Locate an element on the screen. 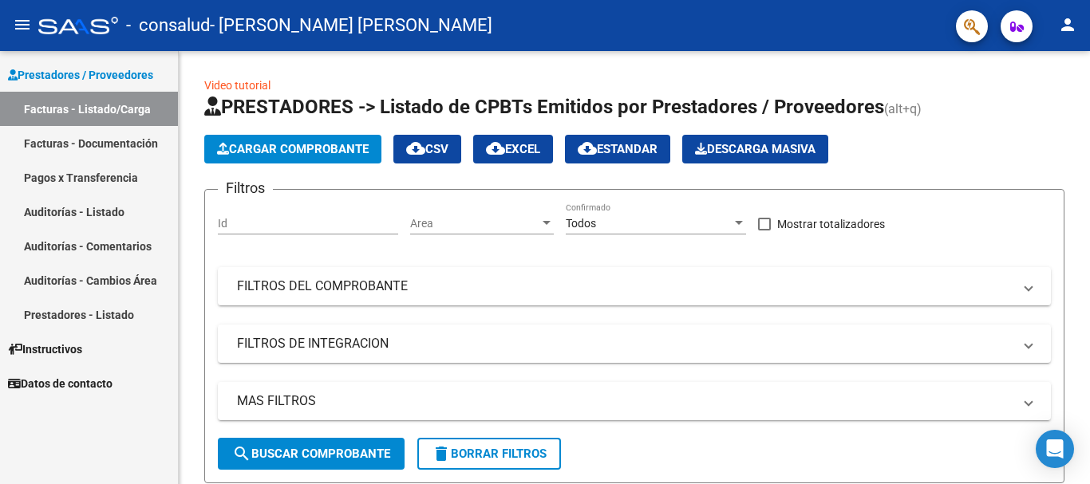 Image resolution: width=1090 pixels, height=484 pixels. mat-expansion-panel-header: MAS FILTROS is located at coordinates (634, 401).